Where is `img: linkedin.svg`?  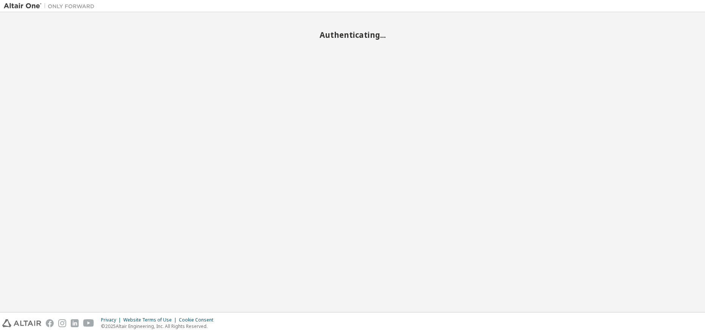
img: linkedin.svg is located at coordinates (74, 323).